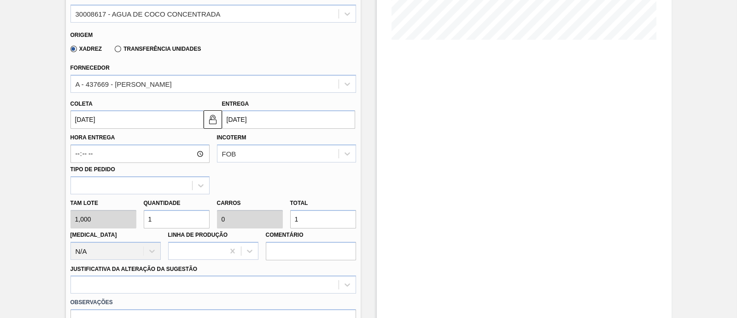 The image size is (737, 318). Describe the element at coordinates (213, 302) in the screenshot. I see `label: Observações` at that location.